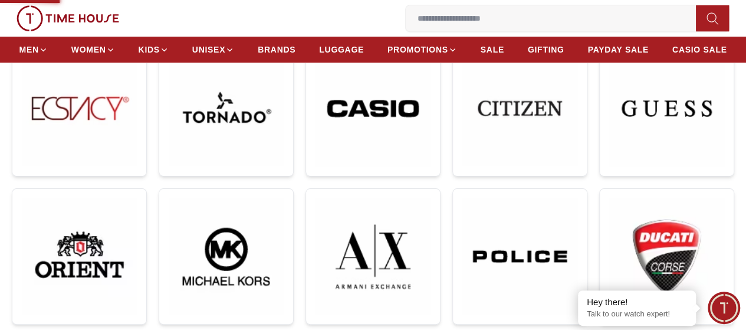 The image size is (746, 330). What do you see at coordinates (546, 50) in the screenshot?
I see `span: GIFTING` at bounding box center [546, 50].